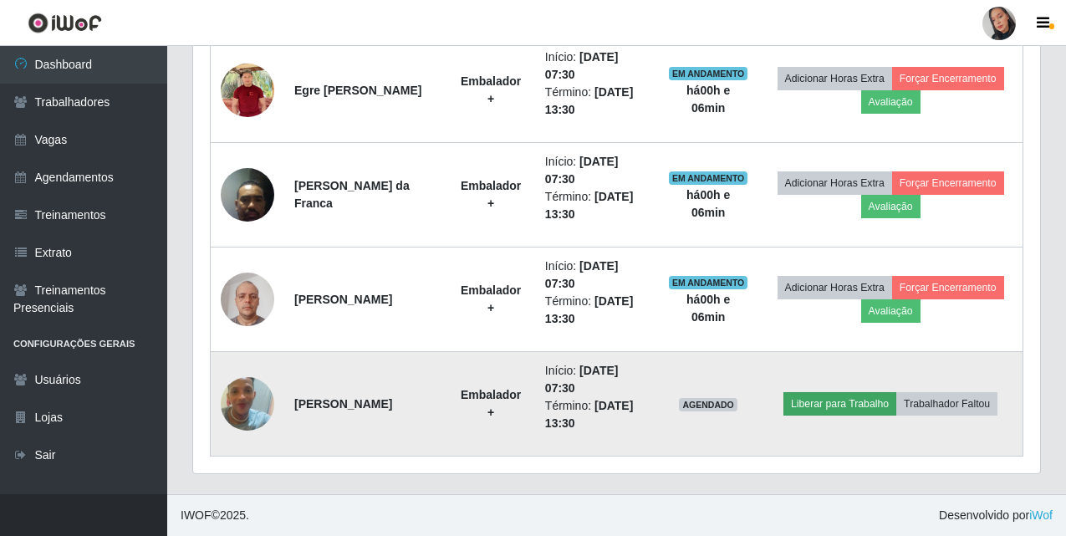 The height and width of the screenshot is (536, 1066). What do you see at coordinates (247, 298) in the screenshot?
I see `img: 1723391026413.jpeg` at bounding box center [247, 298].